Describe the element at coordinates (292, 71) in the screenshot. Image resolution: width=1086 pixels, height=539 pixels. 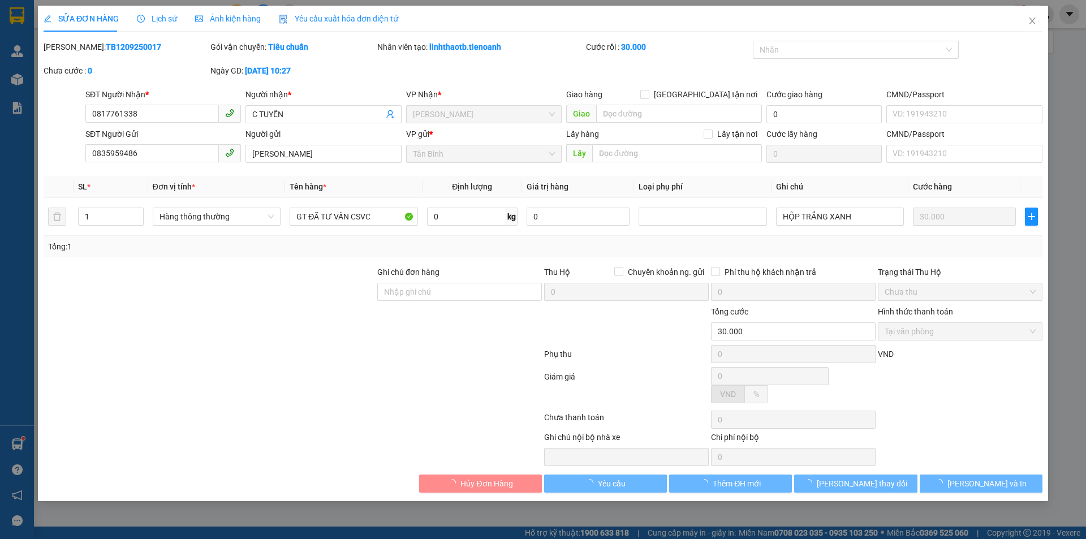
I see `div: Ngày GD:` at that location.